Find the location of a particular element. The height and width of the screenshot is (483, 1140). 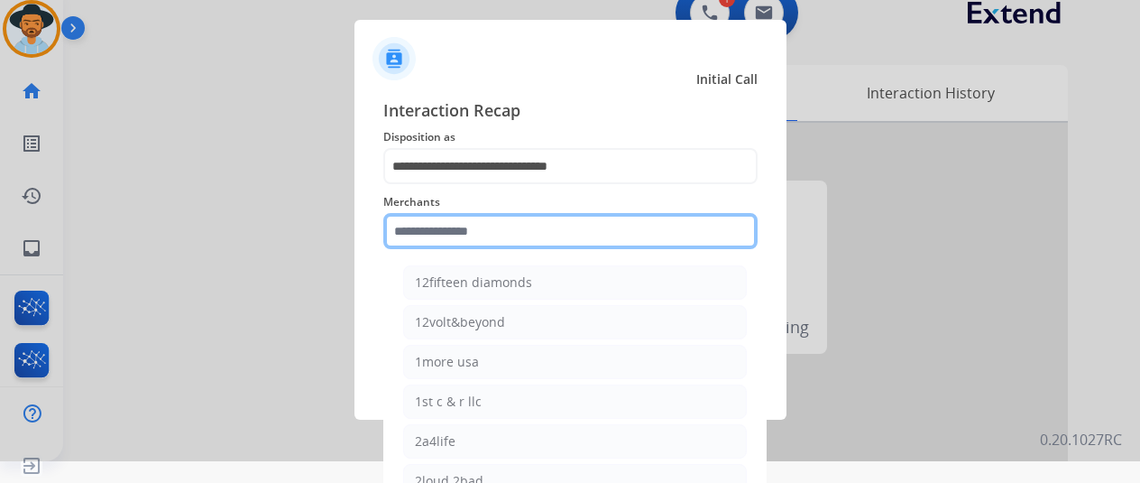

span: Interaction Recap is located at coordinates (570, 112).